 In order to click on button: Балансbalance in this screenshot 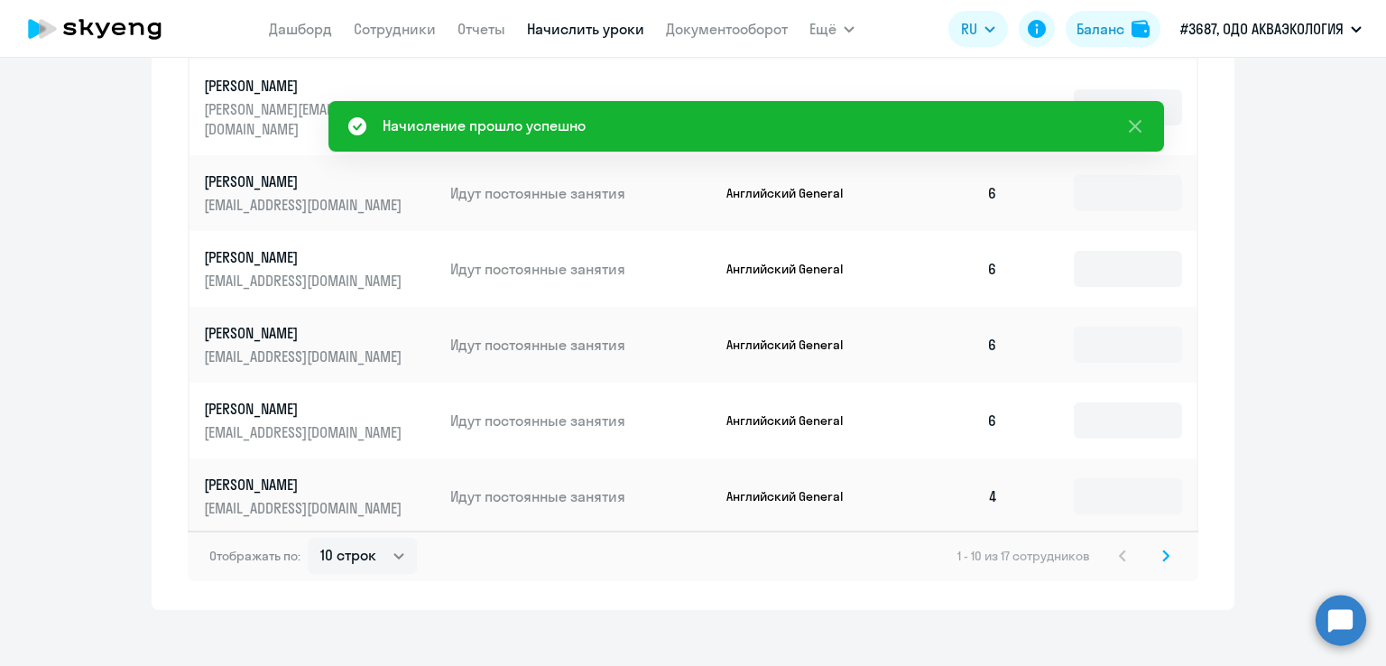, I will do `click(1113, 29)`.